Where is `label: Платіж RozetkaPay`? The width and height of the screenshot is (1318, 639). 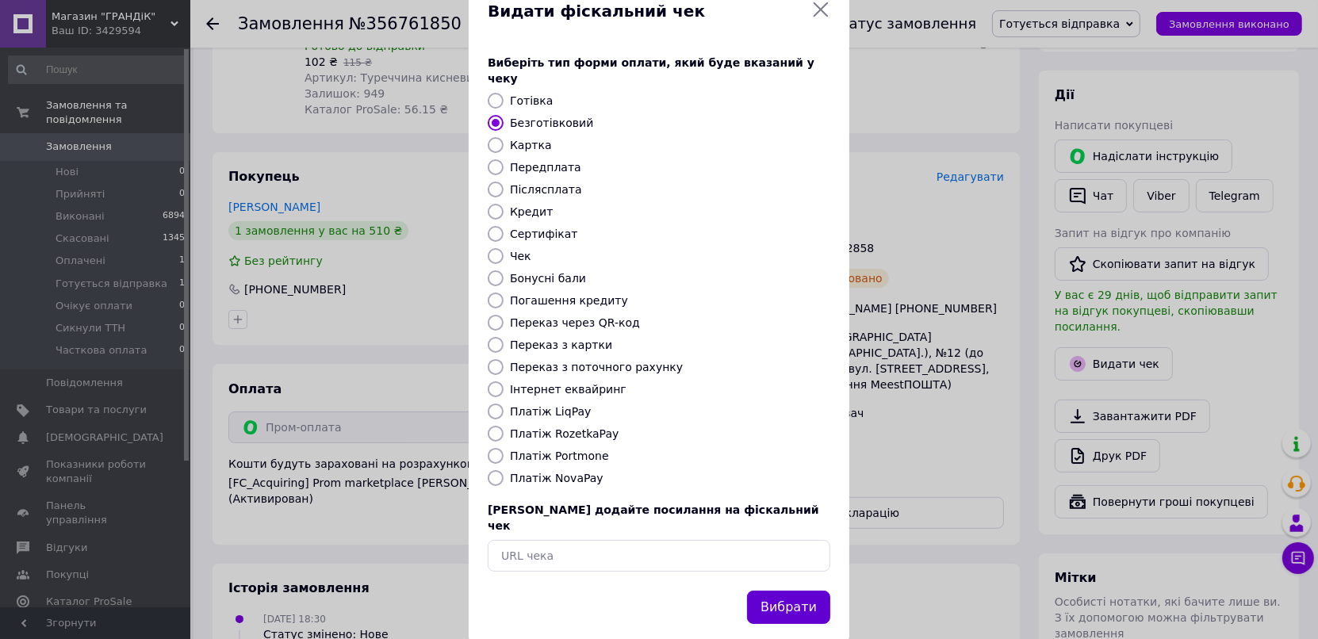
label: Платіж RozetkaPay is located at coordinates (564, 434).